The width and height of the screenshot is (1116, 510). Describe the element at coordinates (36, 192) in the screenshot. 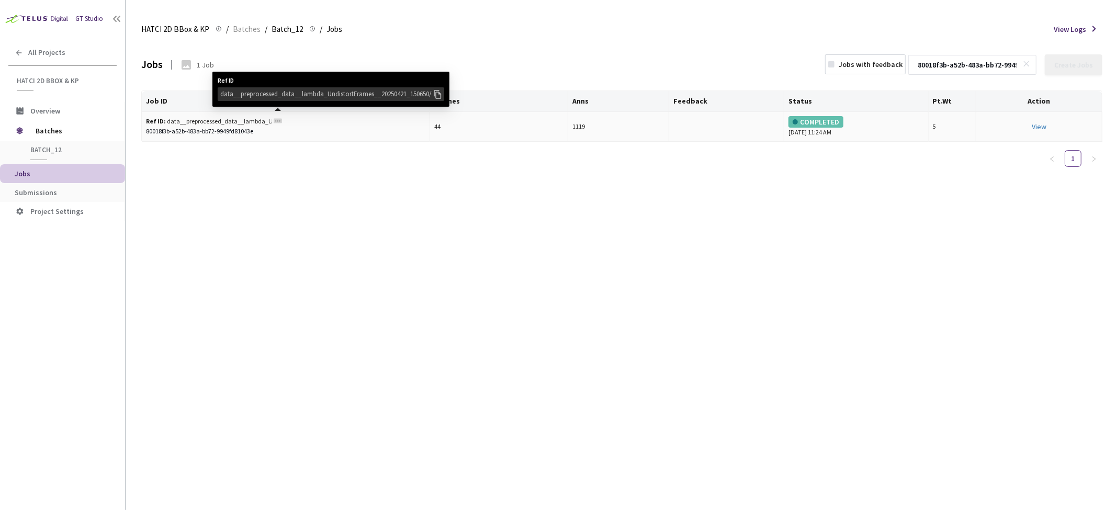

I see `span: Submissions` at that location.